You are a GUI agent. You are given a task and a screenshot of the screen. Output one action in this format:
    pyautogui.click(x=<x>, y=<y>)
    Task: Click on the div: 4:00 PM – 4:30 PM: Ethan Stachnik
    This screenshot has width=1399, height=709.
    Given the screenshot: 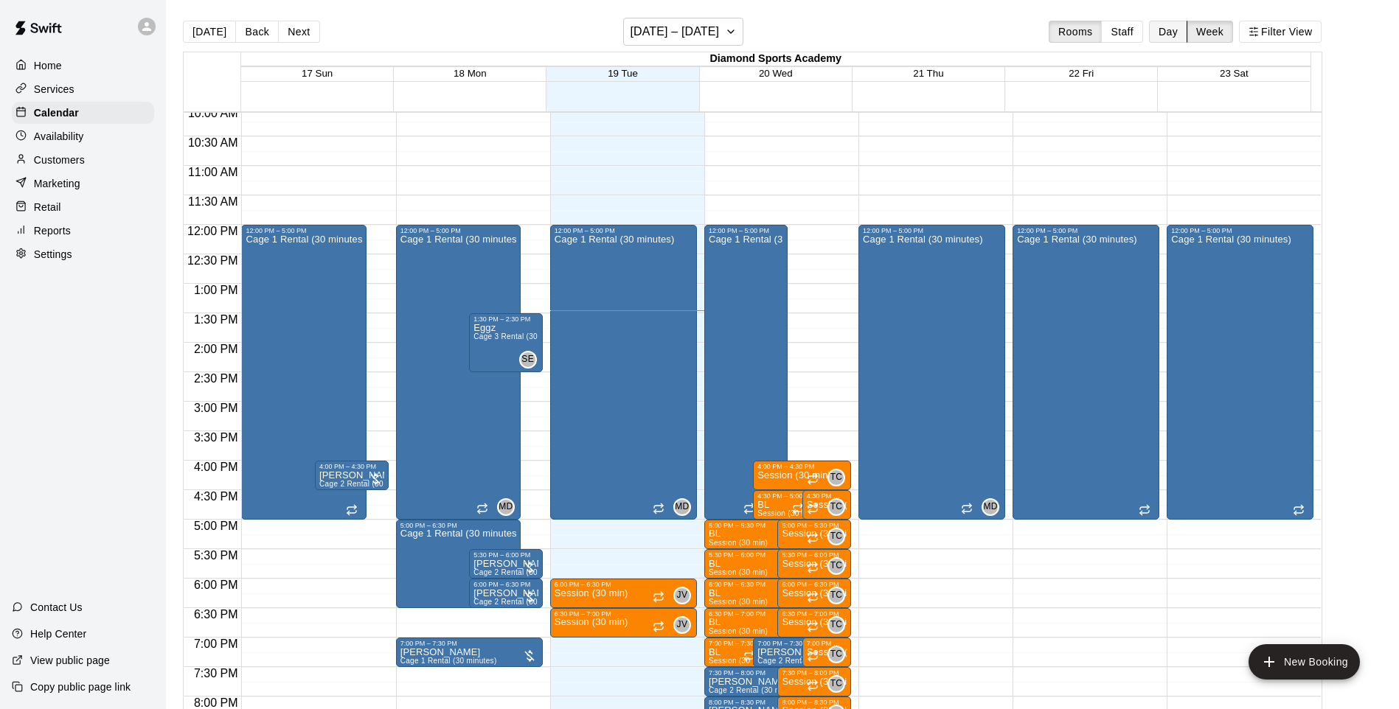 What is the action you would take?
    pyautogui.click(x=352, y=476)
    